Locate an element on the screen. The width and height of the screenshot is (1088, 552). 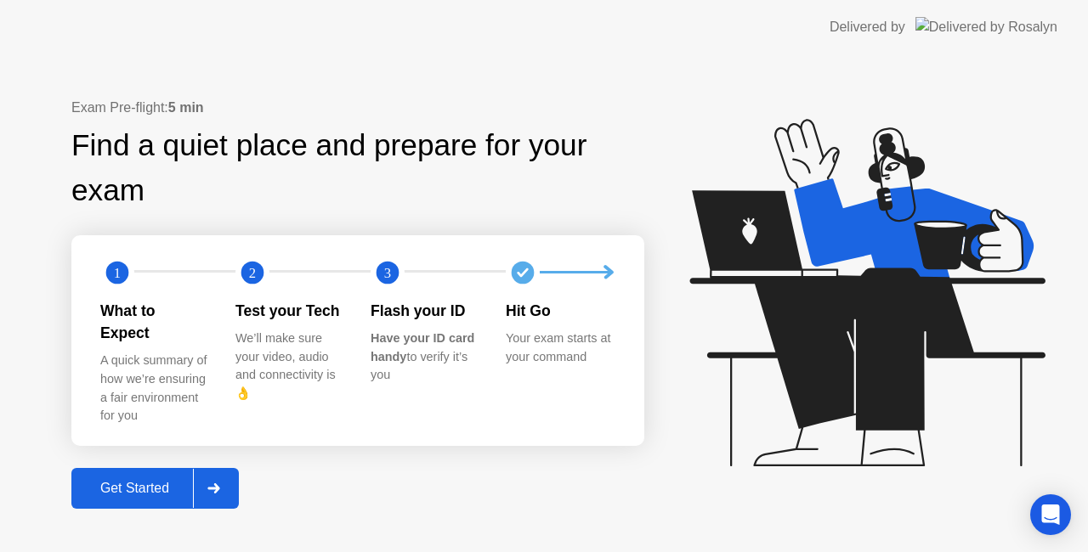
div: Exam Pre-flight: is located at coordinates (358, 108).